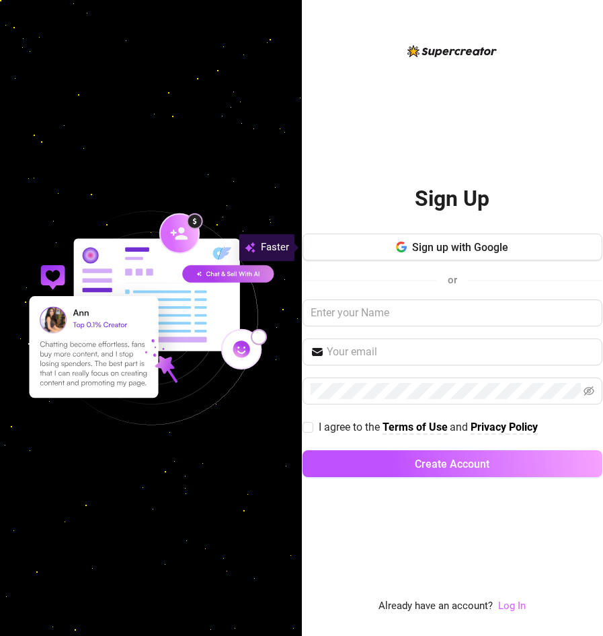  What do you see at coordinates (504, 427) in the screenshot?
I see `a: Privacy Policy` at bounding box center [504, 427].